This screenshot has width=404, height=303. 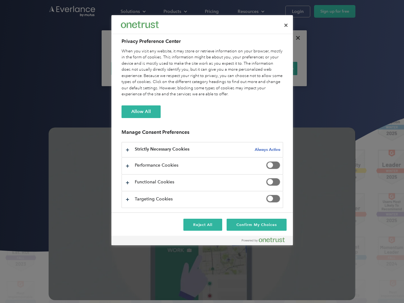 What do you see at coordinates (203, 73) in the screenshot?
I see `div: When you visit any website, it may store or retrieve information on your browser, mostly in the f...` at bounding box center [203, 73].